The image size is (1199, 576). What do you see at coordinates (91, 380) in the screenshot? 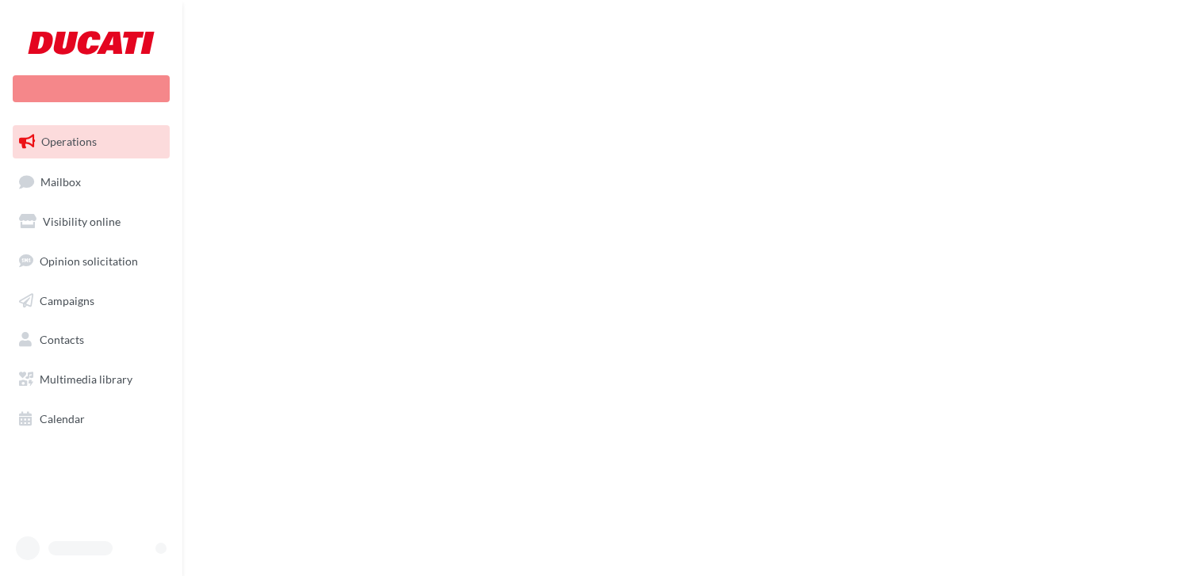
I see `a: Multimedia library` at bounding box center [91, 380].